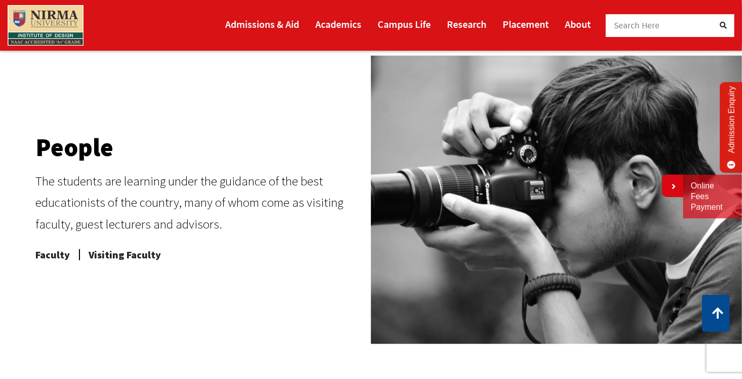  I want to click on a: Campus Life, so click(404, 24).